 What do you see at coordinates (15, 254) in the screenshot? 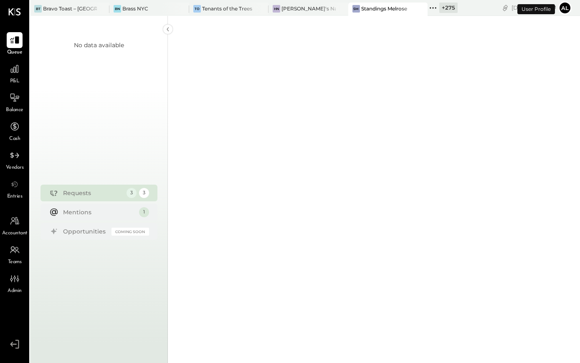
I see `a: Teams` at bounding box center [15, 254].